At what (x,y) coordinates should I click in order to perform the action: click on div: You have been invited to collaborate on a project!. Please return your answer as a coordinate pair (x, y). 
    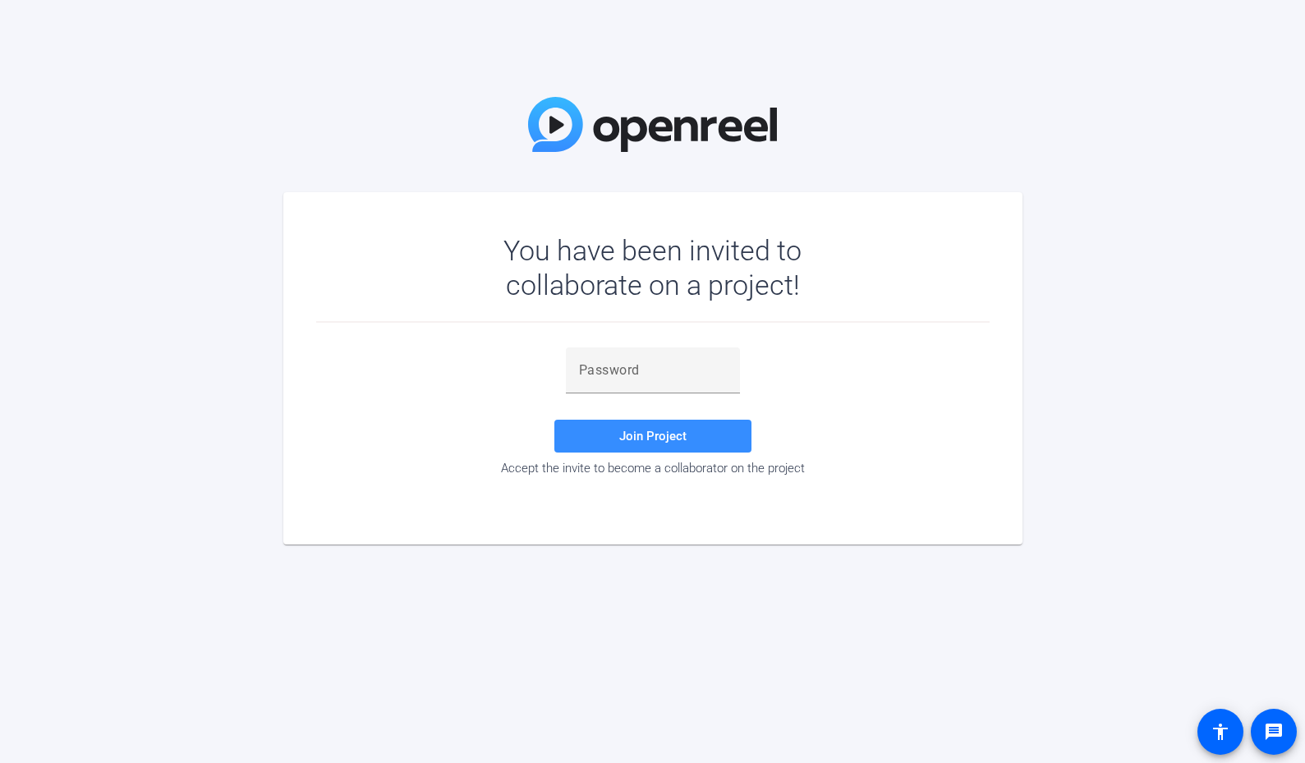
    Looking at the image, I should click on (652, 268).